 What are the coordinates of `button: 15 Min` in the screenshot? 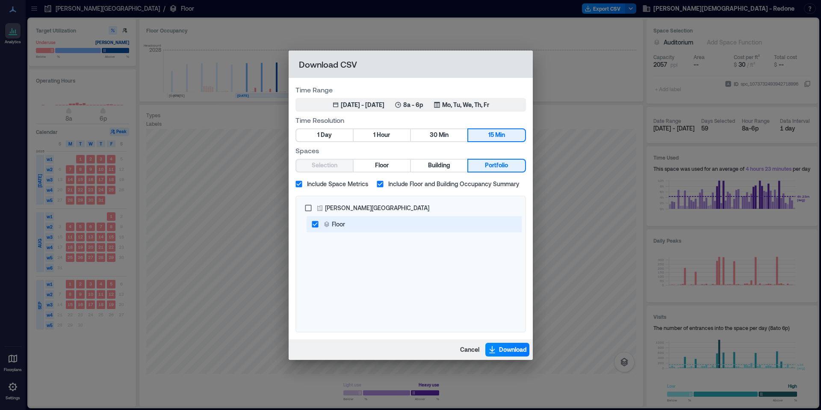 It's located at (497, 135).